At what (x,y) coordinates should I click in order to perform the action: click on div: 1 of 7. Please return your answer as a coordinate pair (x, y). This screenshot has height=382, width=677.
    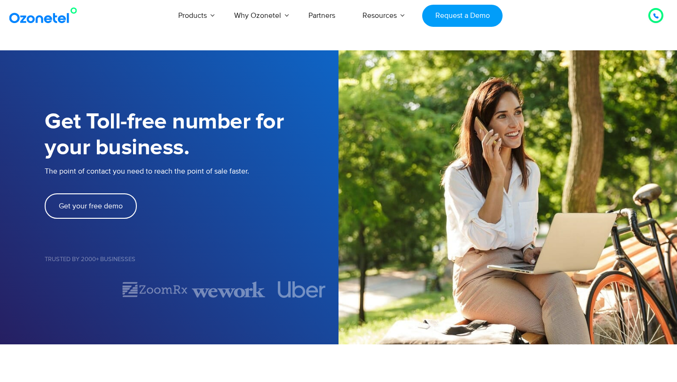
    Looking at the image, I should click on (81, 289).